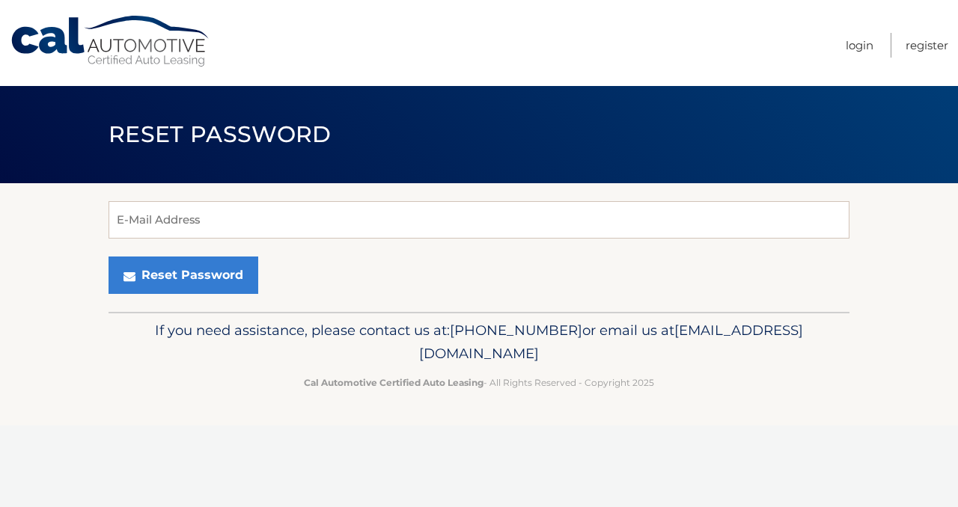  What do you see at coordinates (479, 220) in the screenshot?
I see `input: E-Mail Address` at bounding box center [479, 220].